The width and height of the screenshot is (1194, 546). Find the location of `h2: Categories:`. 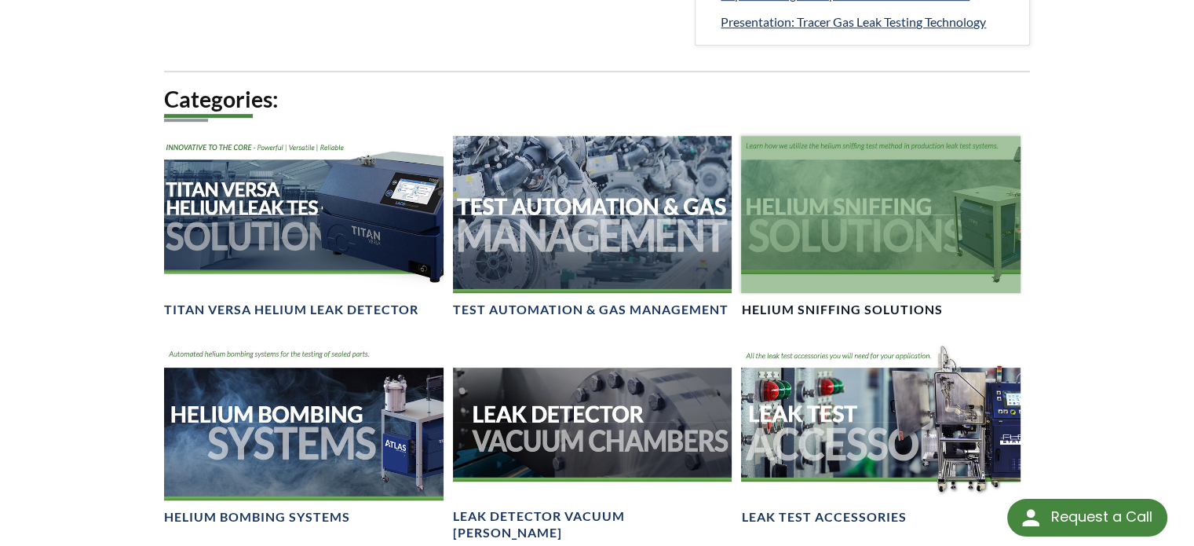

h2: Categories: is located at coordinates (597, 99).